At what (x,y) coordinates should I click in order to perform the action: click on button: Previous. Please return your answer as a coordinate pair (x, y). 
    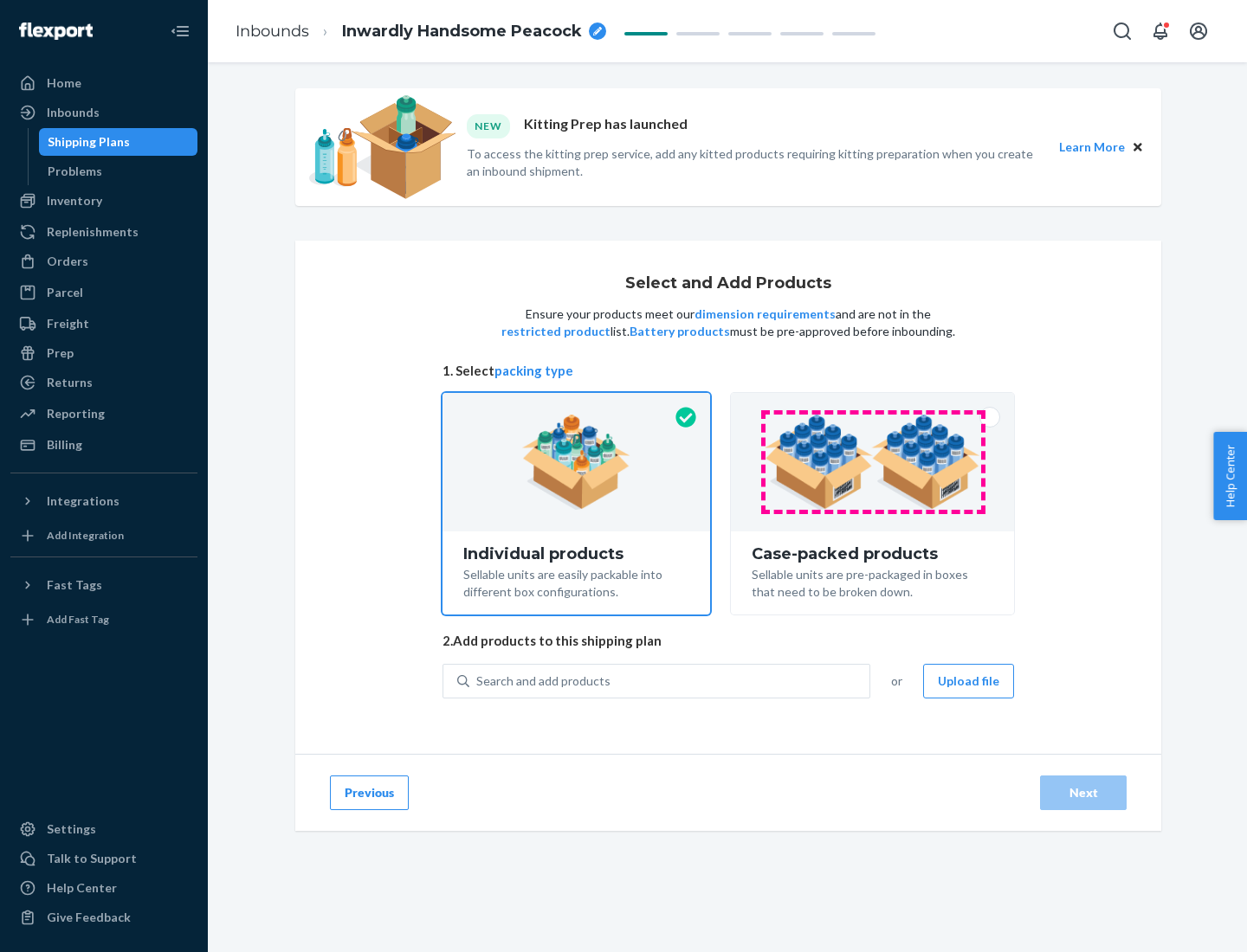
    Looking at the image, I should click on (369, 793).